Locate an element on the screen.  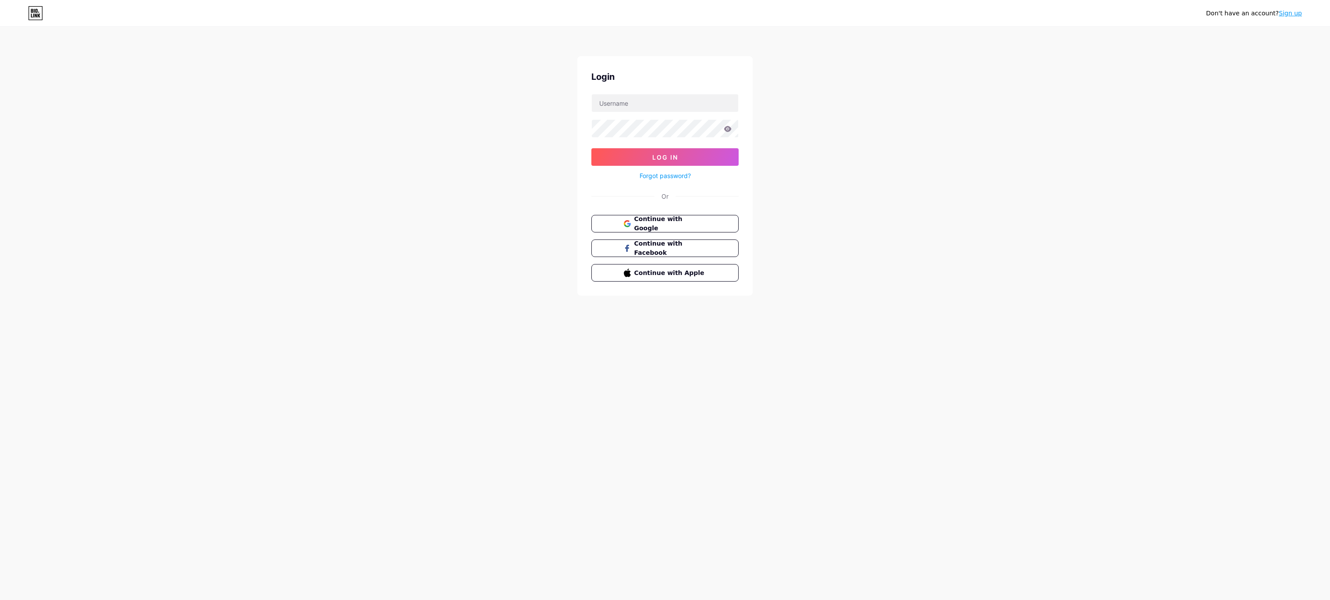
span: Log In is located at coordinates (665, 157).